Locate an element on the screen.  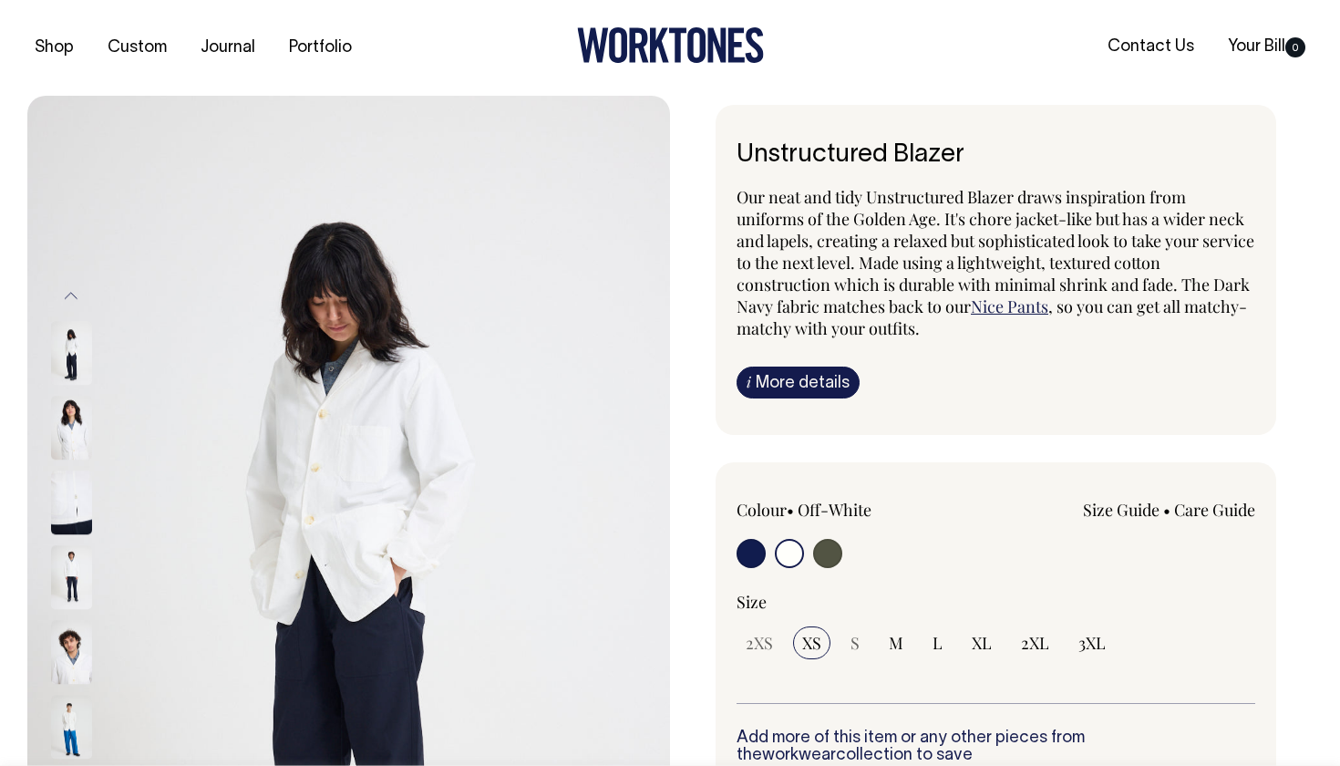
a: Size Guide is located at coordinates (1121, 510).